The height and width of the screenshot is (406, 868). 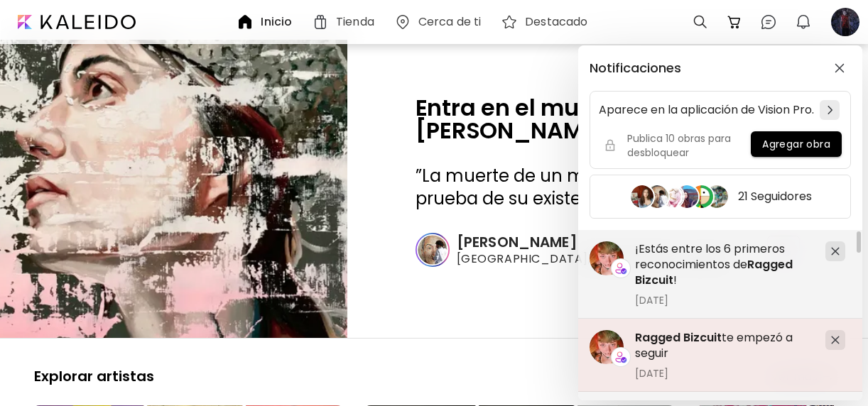 What do you see at coordinates (689, 146) in the screenshot?
I see `h5: Publica 10 obras para desbloquear` at bounding box center [689, 146].